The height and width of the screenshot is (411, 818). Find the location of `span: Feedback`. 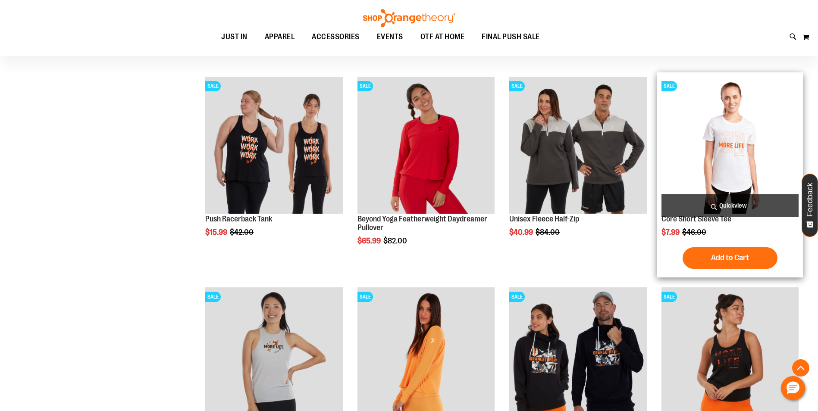

span: Feedback is located at coordinates (810, 200).